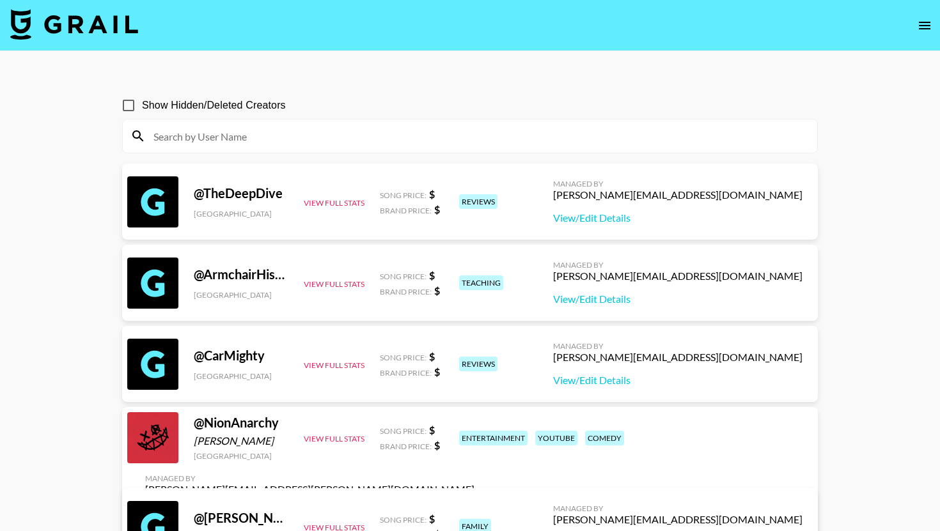 This screenshot has height=531, width=940. I want to click on div: @ TheDeepDive, so click(241, 193).